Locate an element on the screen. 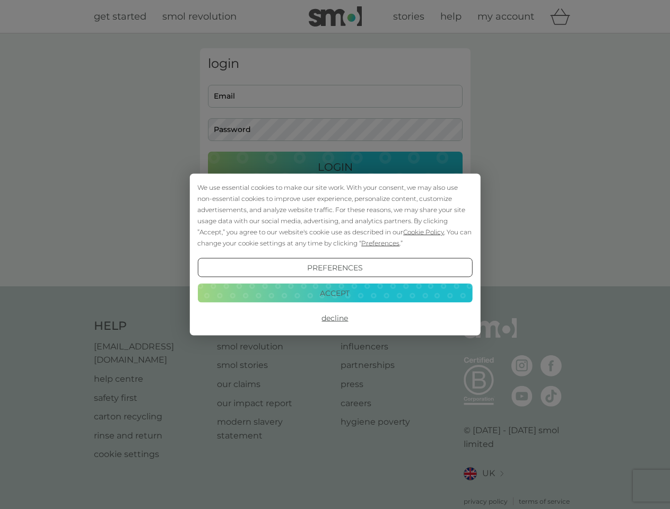 Image resolution: width=670 pixels, height=509 pixels. button: Preferences is located at coordinates (335, 268).